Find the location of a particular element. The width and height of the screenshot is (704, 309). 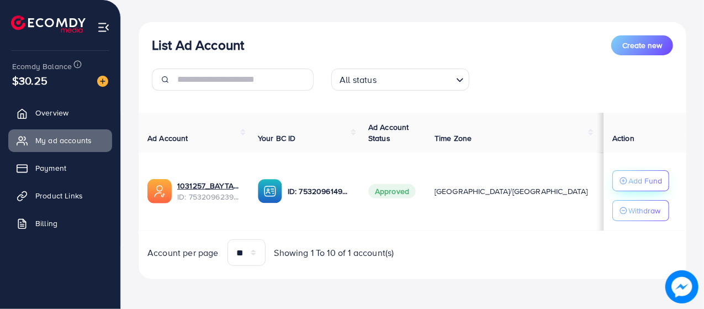

span: Ecomdy Balance is located at coordinates (42, 66).